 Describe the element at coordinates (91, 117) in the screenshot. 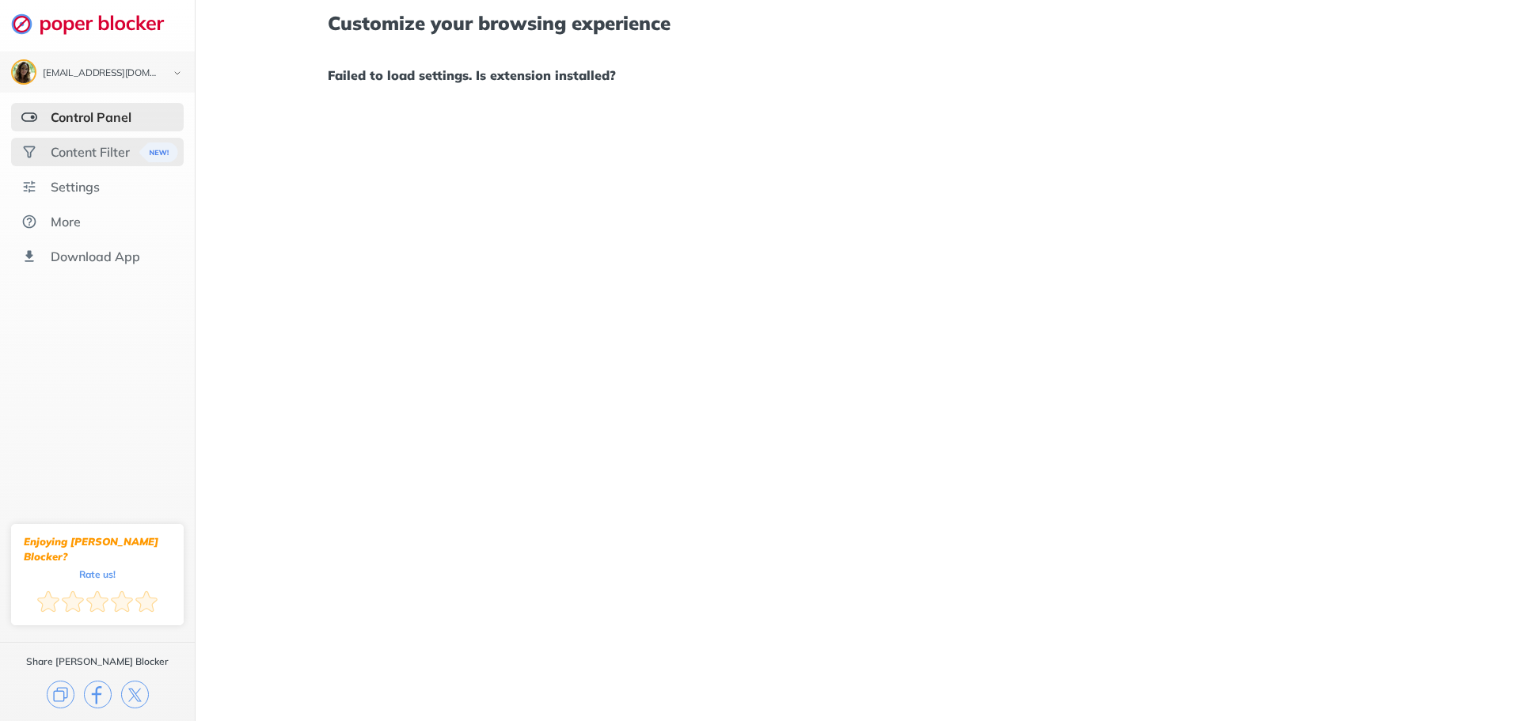

I see `div: Control Panel` at that location.